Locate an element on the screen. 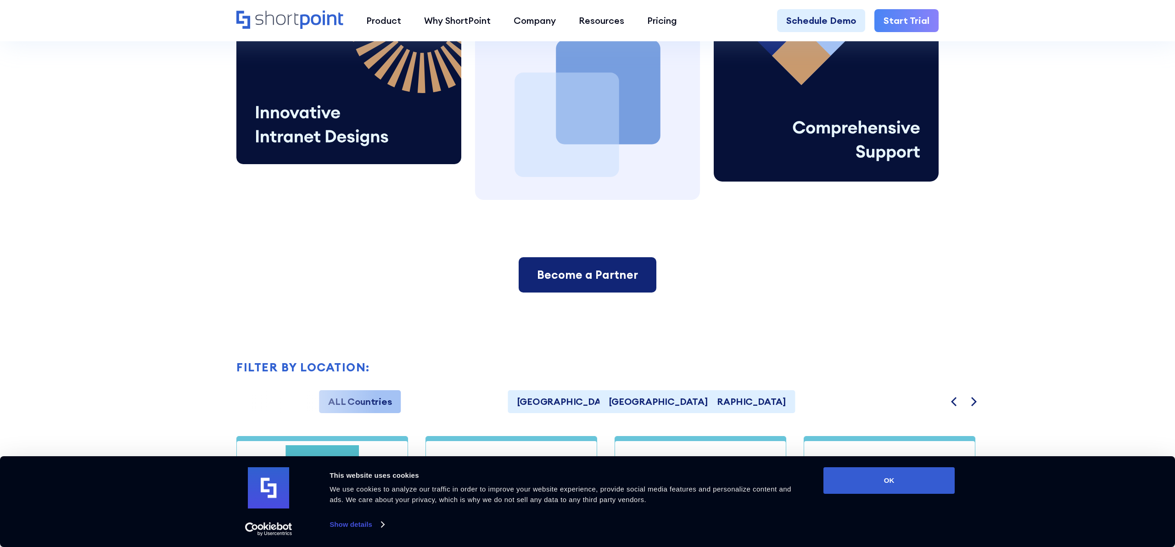 Image resolution: width=1175 pixels, height=547 pixels. a: Resources is located at coordinates (601, 21).